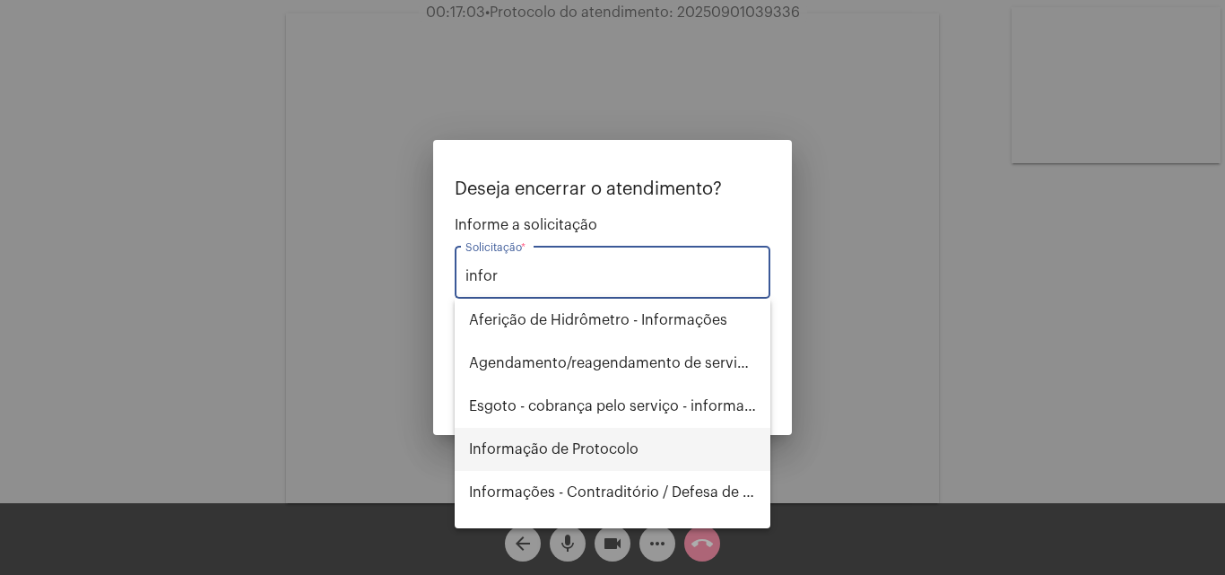  Describe the element at coordinates (613, 449) in the screenshot. I see `span: Informação de Protocolo` at that location.